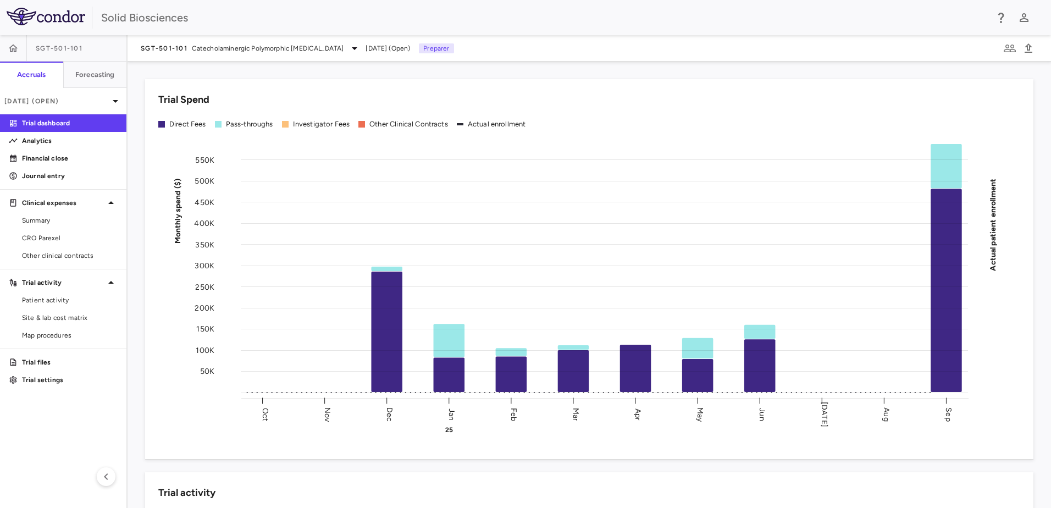 The image size is (1051, 508). Describe the element at coordinates (389, 414) in the screenshot. I see `text: Dec` at that location.